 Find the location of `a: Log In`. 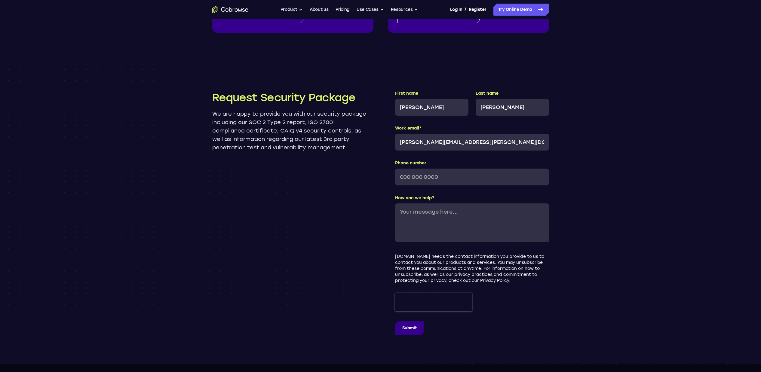

a: Log In is located at coordinates (456, 10).